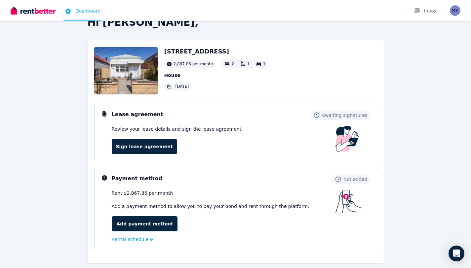 The image size is (471, 268). What do you see at coordinates (130, 239) in the screenshot?
I see `span: Rental schedule` at bounding box center [130, 239].